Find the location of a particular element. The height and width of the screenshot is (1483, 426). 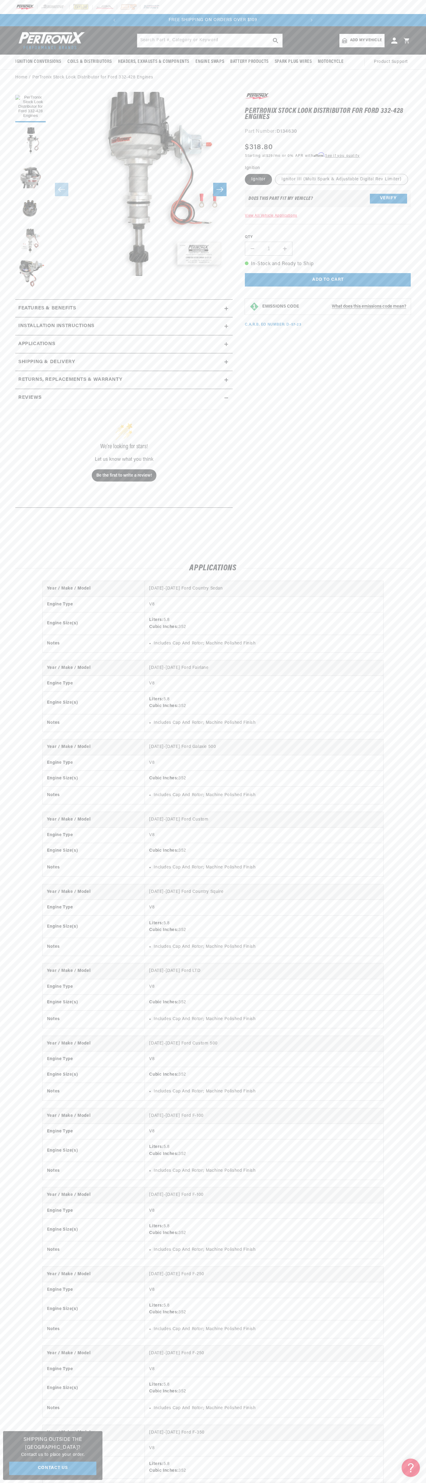

span: Engine Swaps is located at coordinates (210, 62).